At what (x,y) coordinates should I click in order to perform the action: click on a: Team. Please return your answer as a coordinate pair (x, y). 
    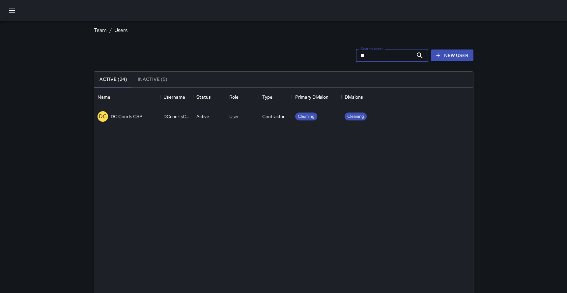
    Looking at the image, I should click on (100, 30).